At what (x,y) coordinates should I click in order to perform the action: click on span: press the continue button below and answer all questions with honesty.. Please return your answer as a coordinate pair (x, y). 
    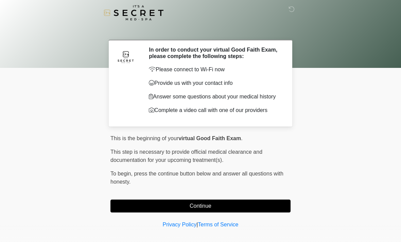
    Looking at the image, I should click on (197, 178).